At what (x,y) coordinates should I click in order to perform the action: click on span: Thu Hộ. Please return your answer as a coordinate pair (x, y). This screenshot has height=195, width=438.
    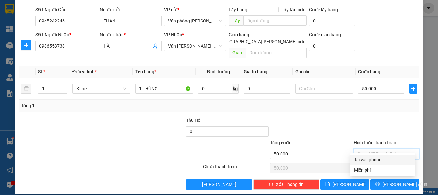
    Looking at the image, I should click on (193, 120).